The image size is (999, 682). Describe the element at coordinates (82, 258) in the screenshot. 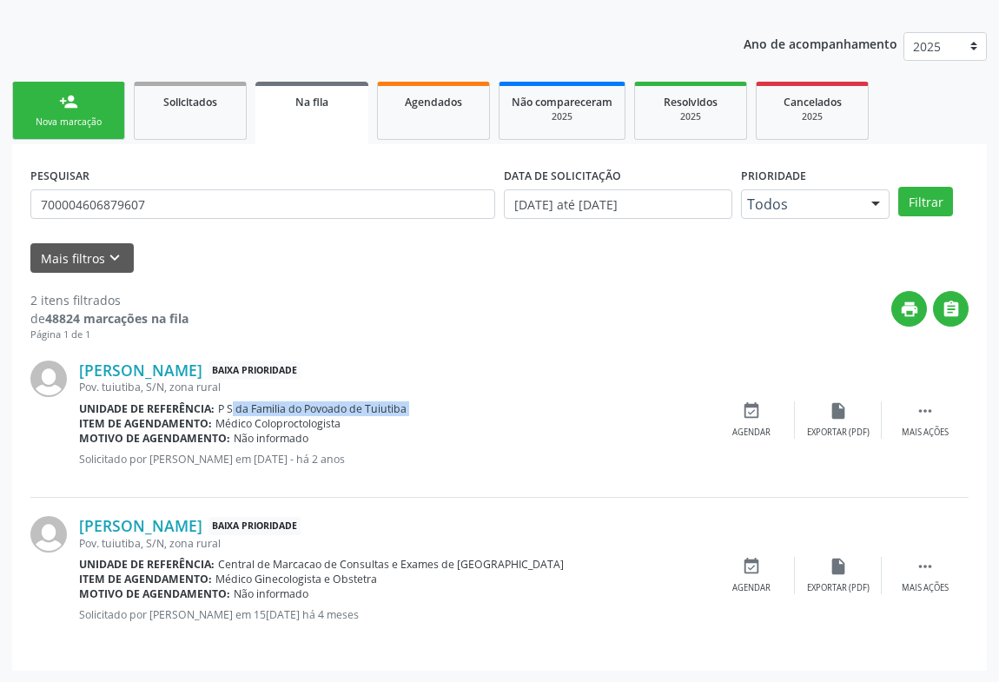

I see `button: Mais filtroskeyboard_arrow_down` at that location.